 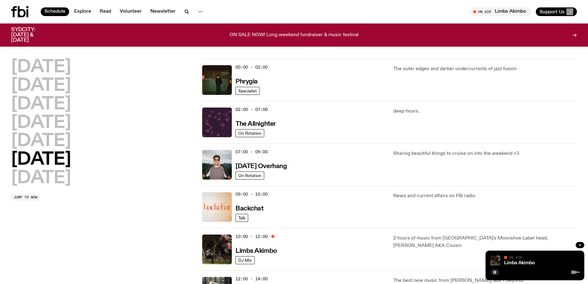 What do you see at coordinates (217, 80) in the screenshot?
I see `a: A greeny-grainy film photo of Bela, John and Bindi at night. They are standing in a backyard on g...` at bounding box center [217, 80].